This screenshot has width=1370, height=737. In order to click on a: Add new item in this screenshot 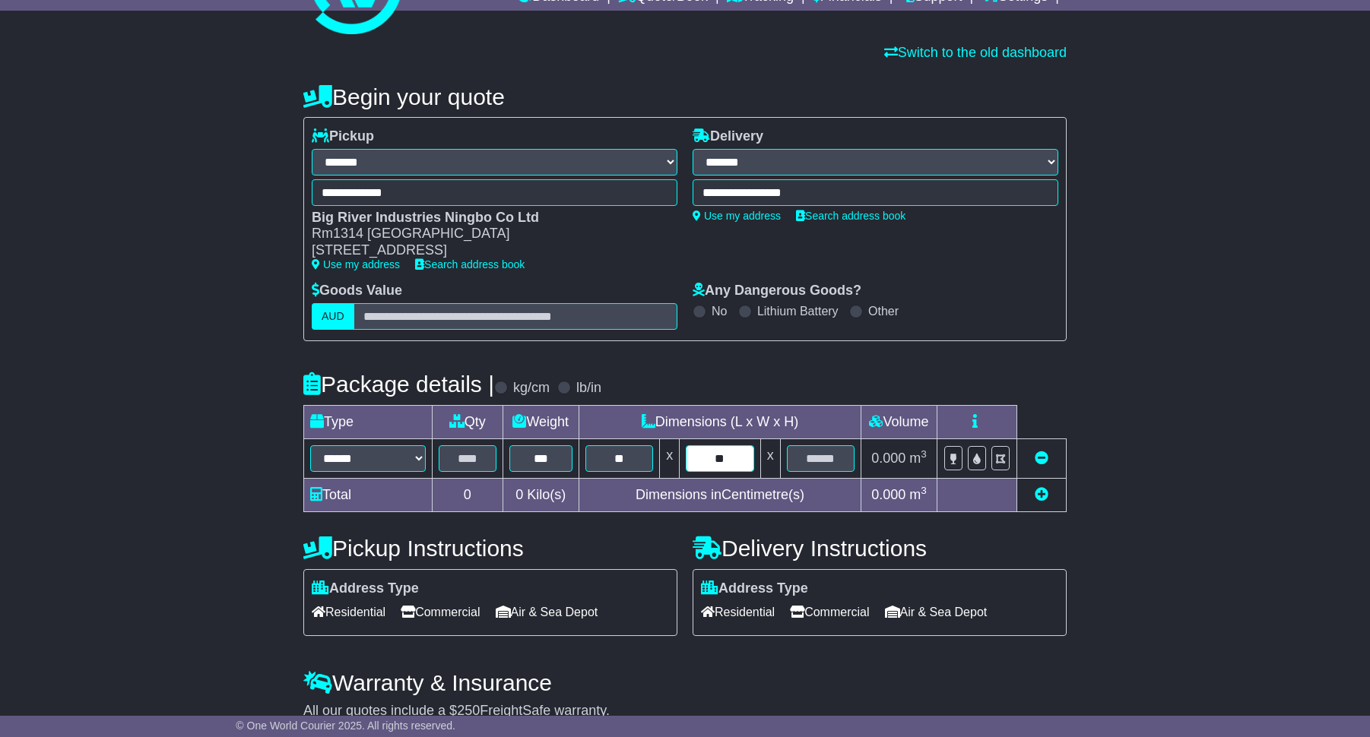, I will do `click(1041, 495)`.